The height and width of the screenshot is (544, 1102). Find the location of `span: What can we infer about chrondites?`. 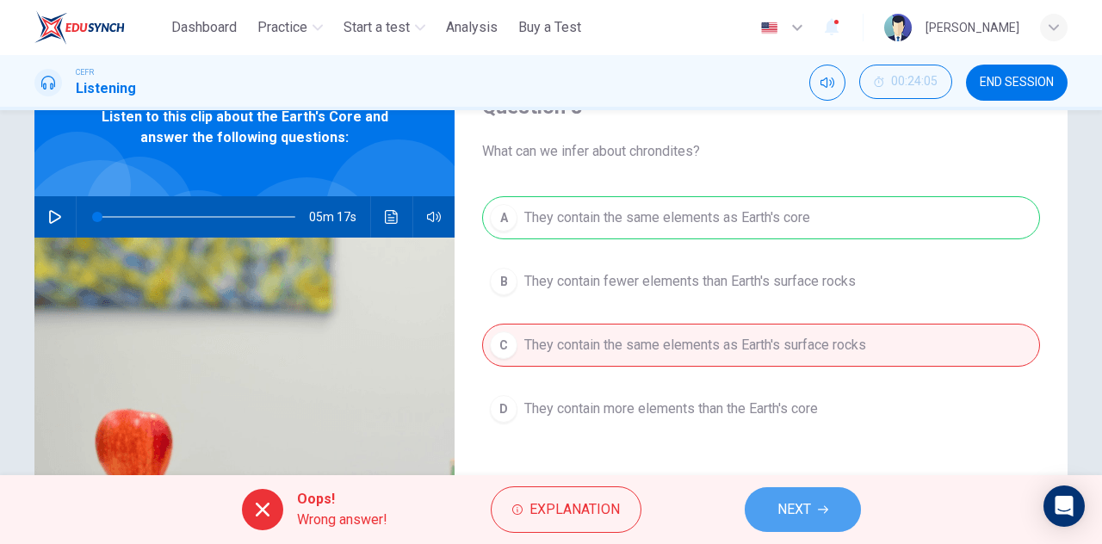

span: What can we infer about chrondites? is located at coordinates (761, 152).